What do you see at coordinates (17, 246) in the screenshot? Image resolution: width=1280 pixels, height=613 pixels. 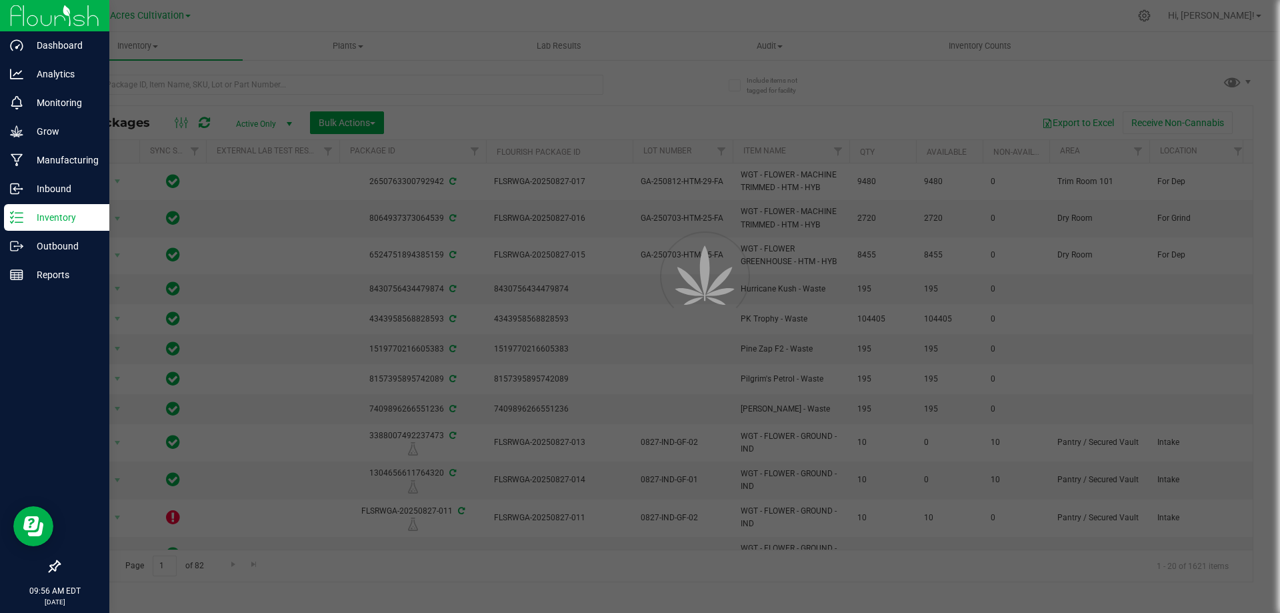 I see `inline-svg: Outbound` at bounding box center [17, 246].